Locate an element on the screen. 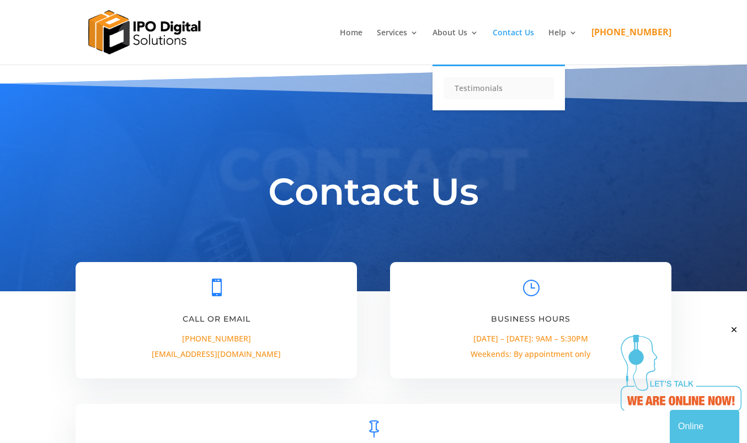 This screenshot has width=747, height=443. span: Weekends: By appointment only is located at coordinates (530, 354).